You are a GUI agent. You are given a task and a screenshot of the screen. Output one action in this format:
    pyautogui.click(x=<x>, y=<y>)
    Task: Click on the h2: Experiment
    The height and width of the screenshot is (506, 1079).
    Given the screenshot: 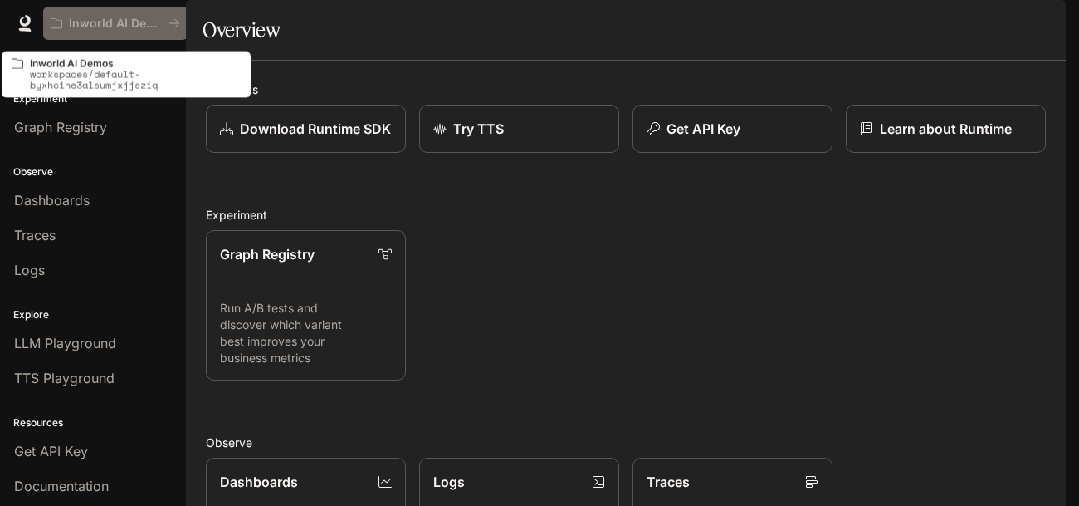 What is the action you would take?
    pyautogui.click(x=626, y=214)
    